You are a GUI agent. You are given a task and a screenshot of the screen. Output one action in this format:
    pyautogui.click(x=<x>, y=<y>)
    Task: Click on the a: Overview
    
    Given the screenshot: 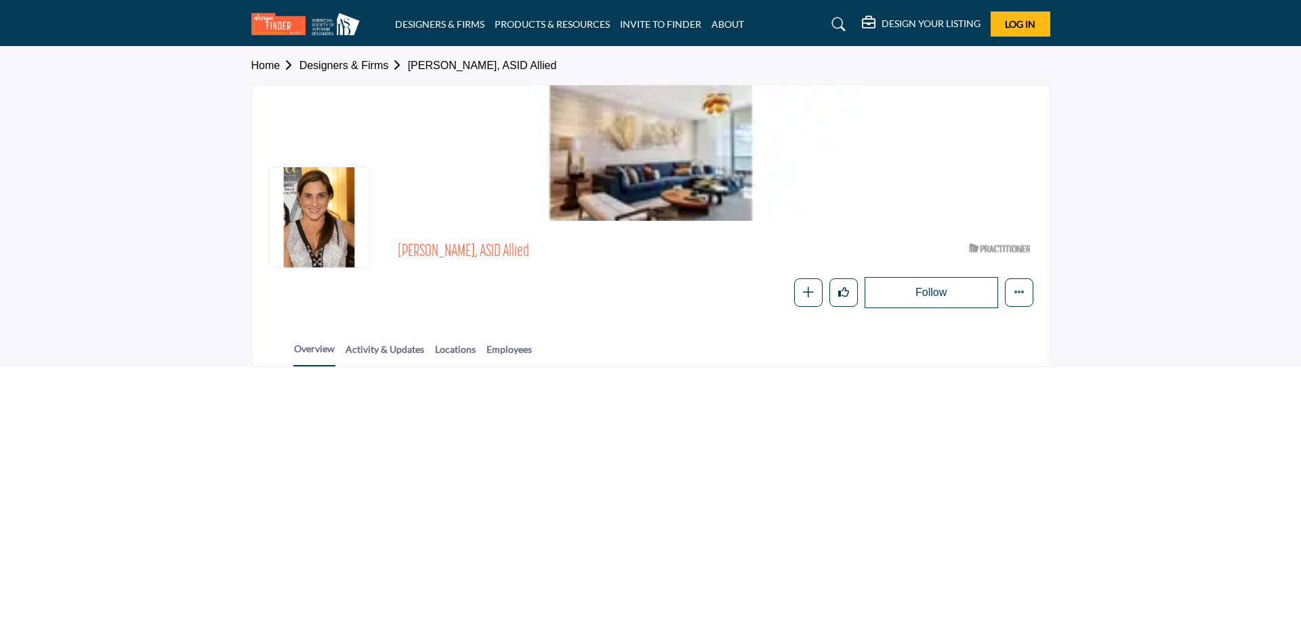 What is the action you would take?
    pyautogui.click(x=314, y=354)
    